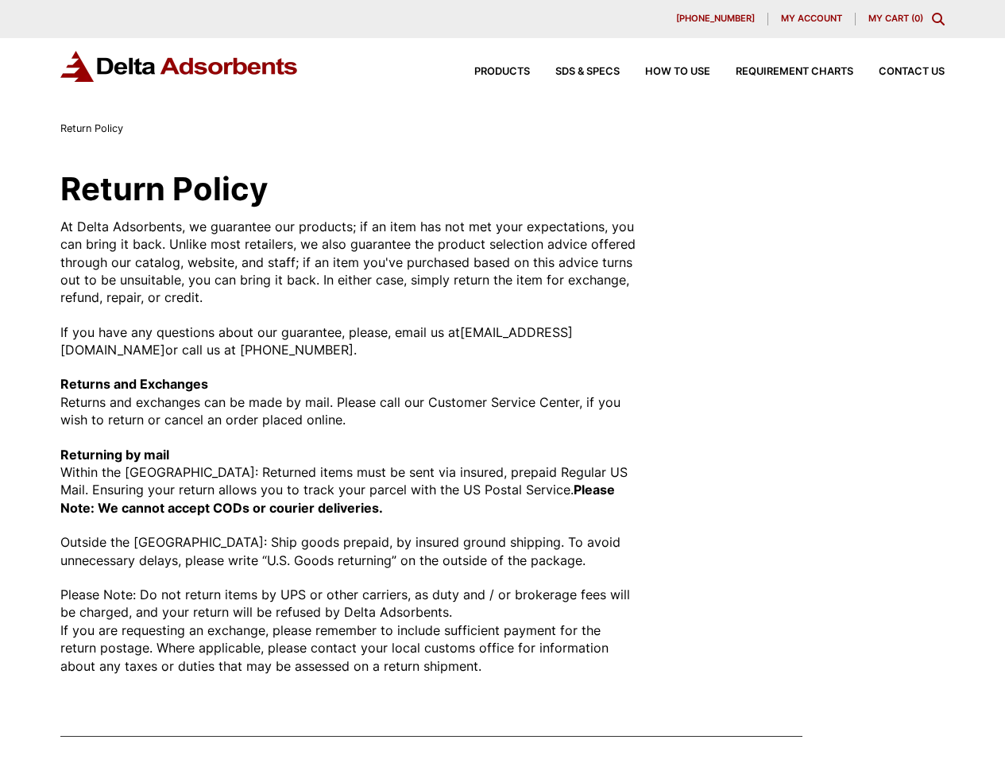 This screenshot has width=1005, height=763. I want to click on p: At Delta Adsorbents, we guarantee our products; if an item has not met your expectations, you can..., so click(349, 262).